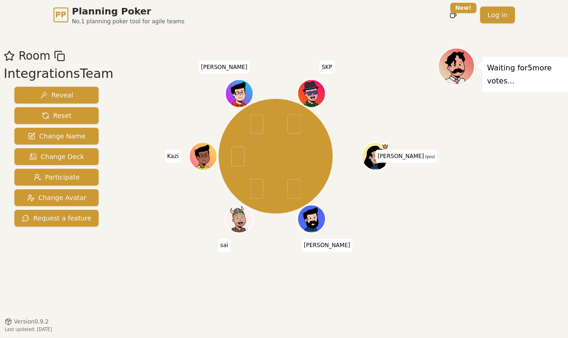 The width and height of the screenshot is (568, 338). Describe the element at coordinates (128, 21) in the screenshot. I see `span: No.1 planning poker tool for agile teams` at that location.